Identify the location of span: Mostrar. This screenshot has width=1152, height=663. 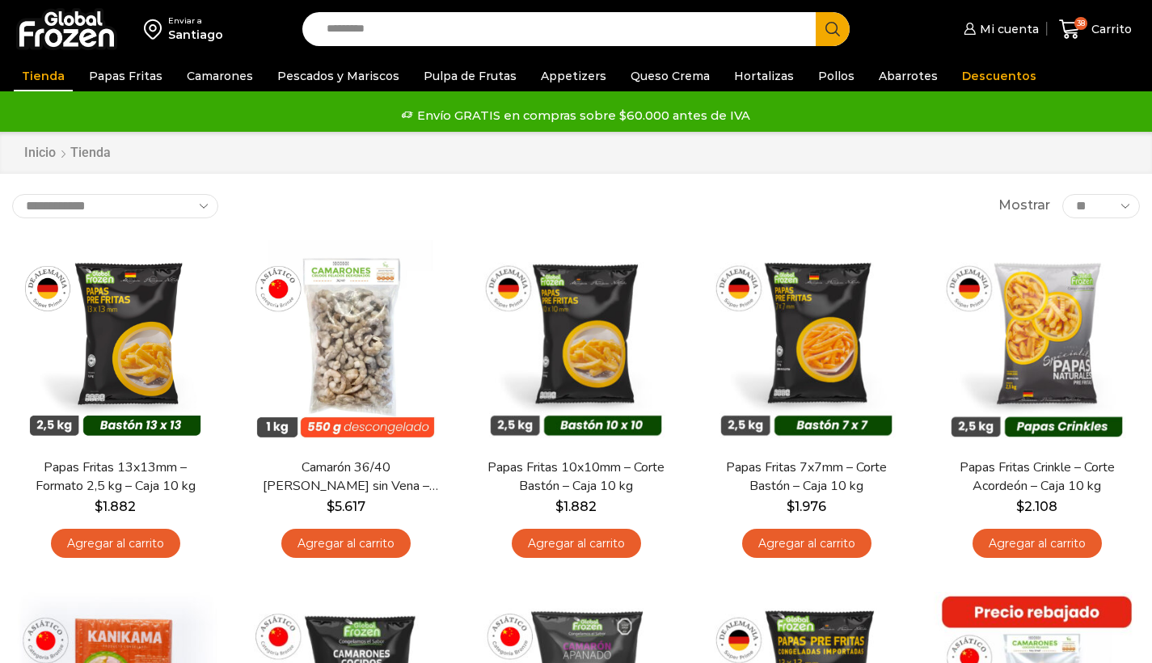
(1025, 205).